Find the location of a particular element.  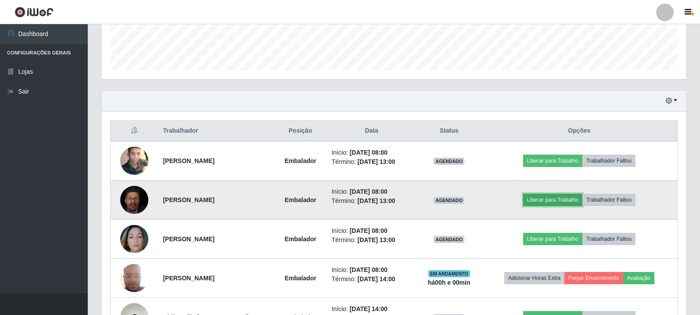

button: Forçar Encerramento is located at coordinates (594, 278).